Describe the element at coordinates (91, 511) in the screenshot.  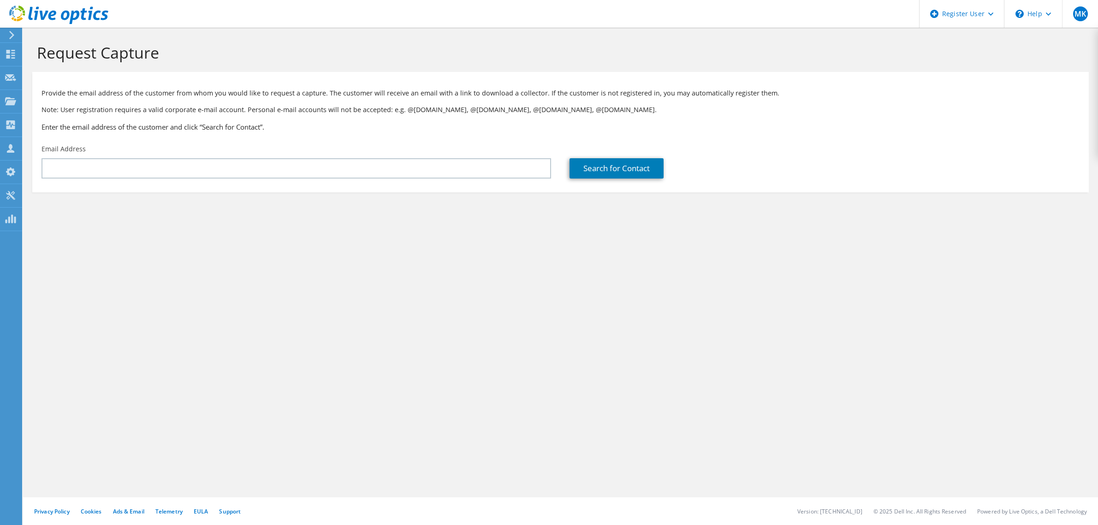
I see `a: Cookies` at that location.